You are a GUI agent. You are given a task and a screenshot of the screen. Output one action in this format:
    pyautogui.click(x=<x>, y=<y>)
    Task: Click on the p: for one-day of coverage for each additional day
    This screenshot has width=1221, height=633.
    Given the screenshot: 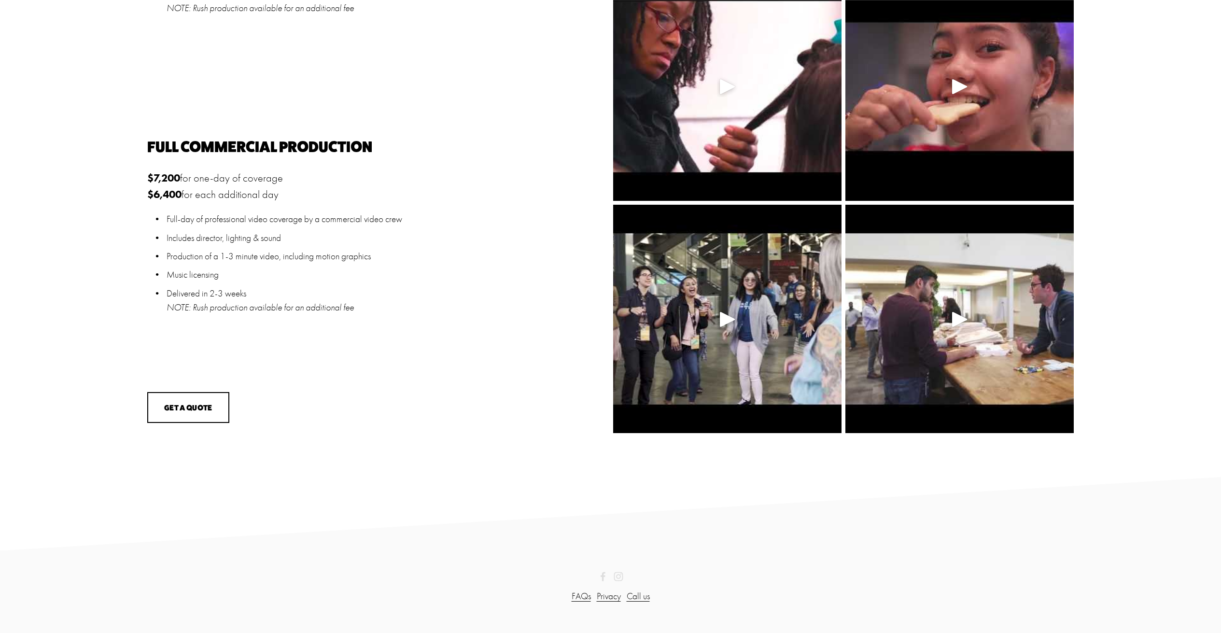 What is the action you would take?
    pyautogui.click(x=378, y=186)
    